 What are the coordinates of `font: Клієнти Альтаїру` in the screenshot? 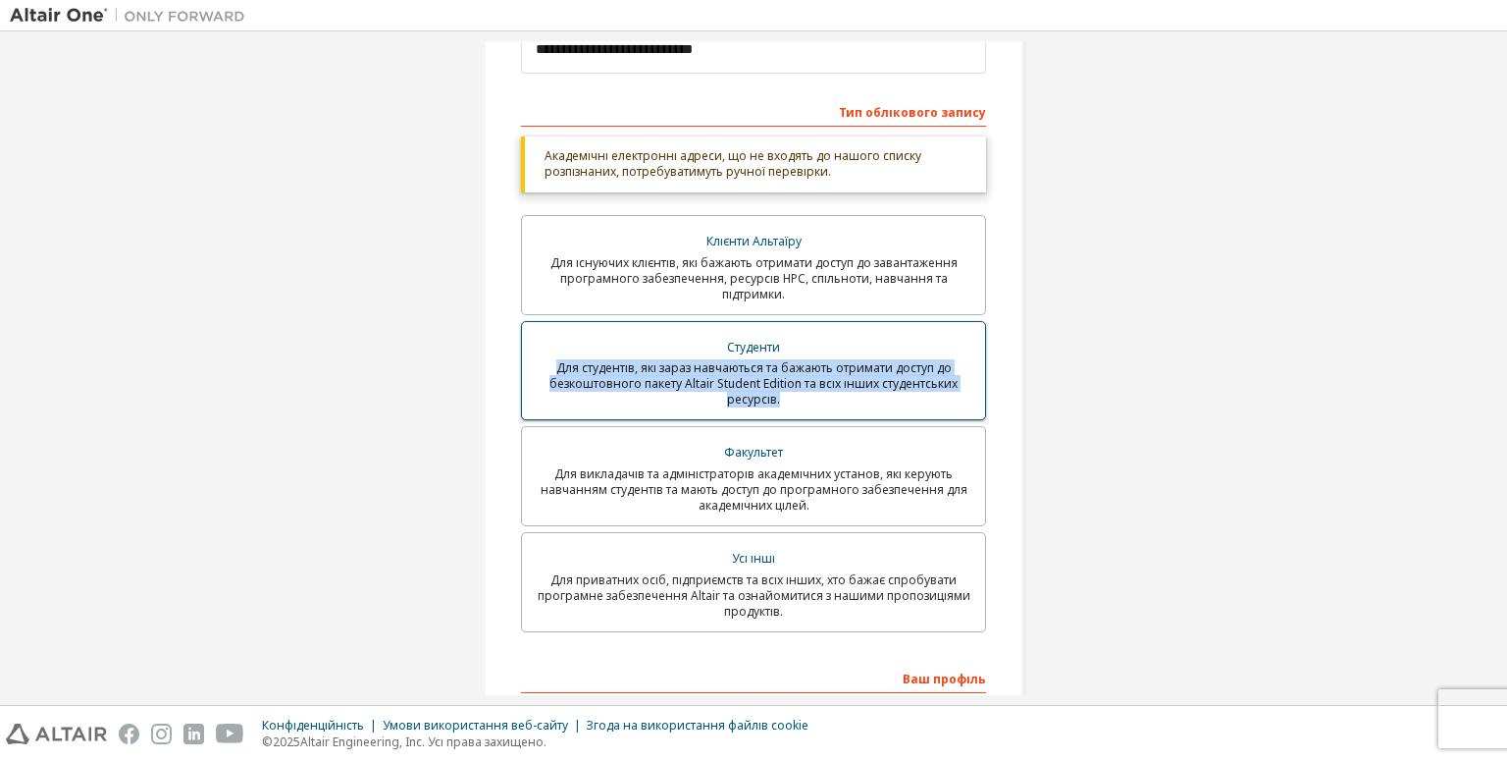 It's located at (754, 240).